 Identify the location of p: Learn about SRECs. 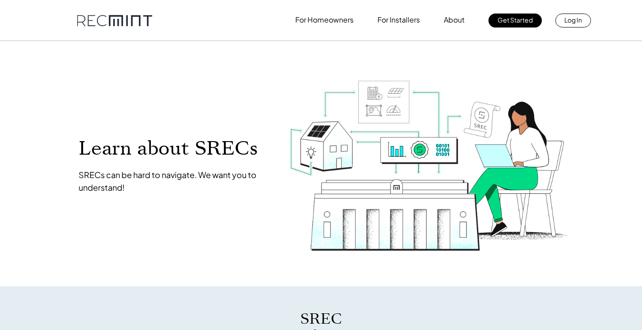
(175, 148).